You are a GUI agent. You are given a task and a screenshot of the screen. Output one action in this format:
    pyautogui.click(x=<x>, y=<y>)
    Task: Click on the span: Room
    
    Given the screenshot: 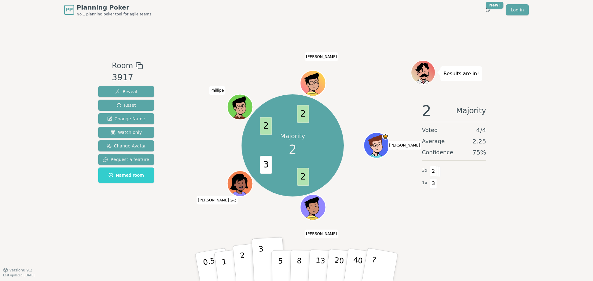 What is the action you would take?
    pyautogui.click(x=122, y=66)
    